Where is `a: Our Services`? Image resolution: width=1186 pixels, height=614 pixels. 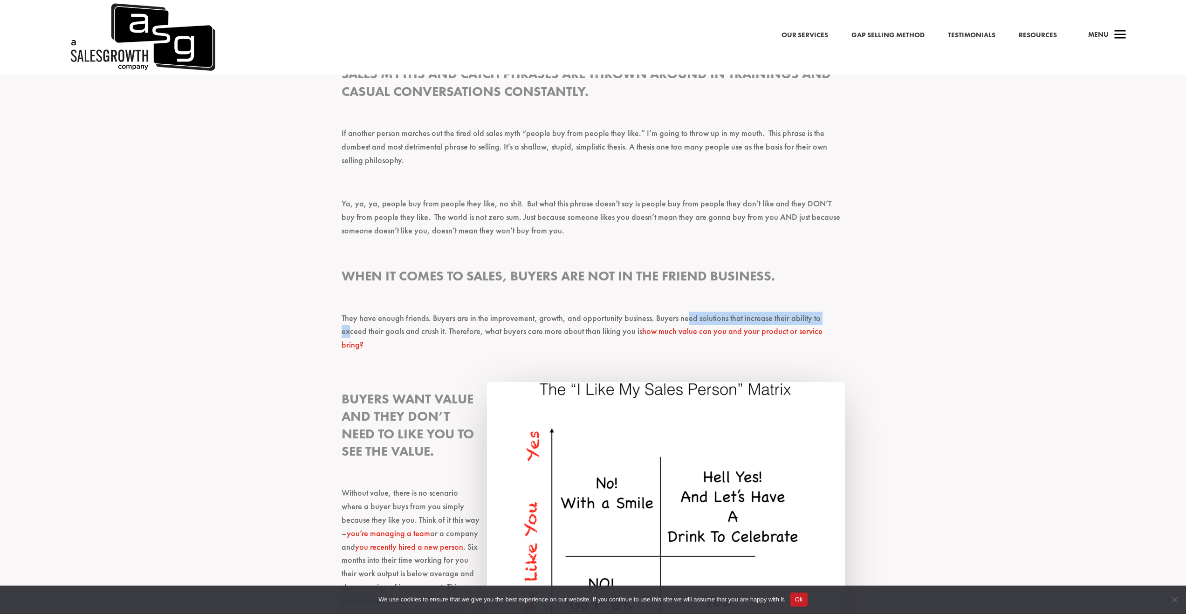 a: Our Services is located at coordinates (805, 35).